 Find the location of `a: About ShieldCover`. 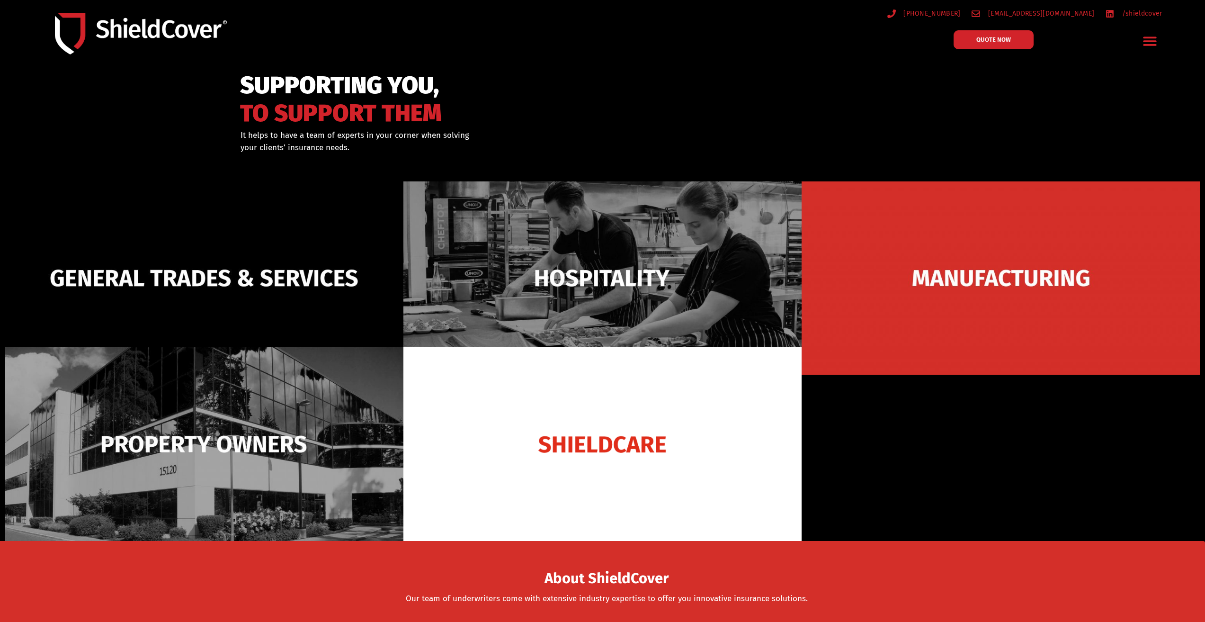

a: About ShieldCover is located at coordinates (606, 580).